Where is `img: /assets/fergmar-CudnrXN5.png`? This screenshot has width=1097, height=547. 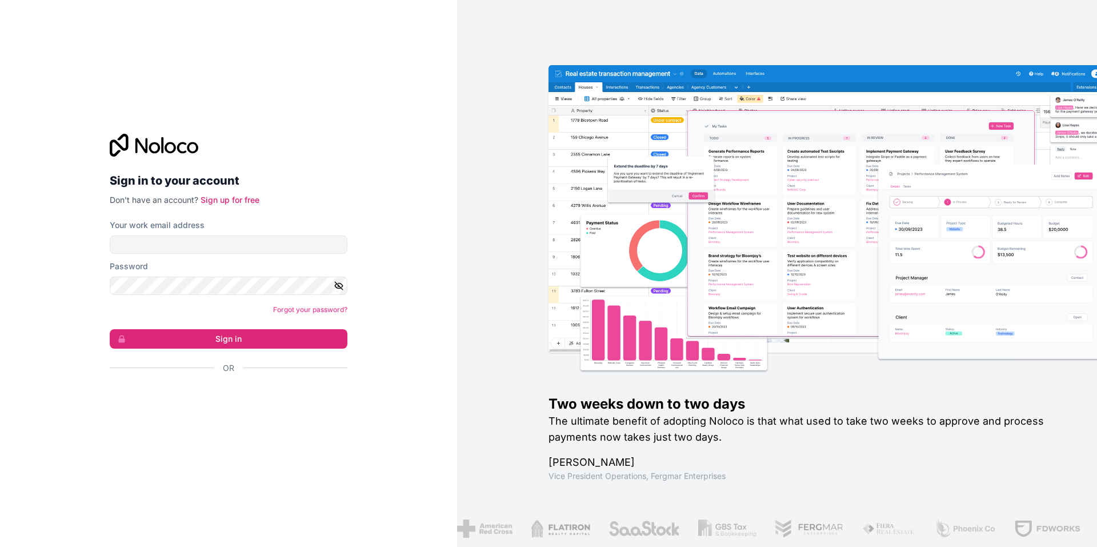 img: /assets/fergmar-CudnrXN5.png is located at coordinates (810, 529).